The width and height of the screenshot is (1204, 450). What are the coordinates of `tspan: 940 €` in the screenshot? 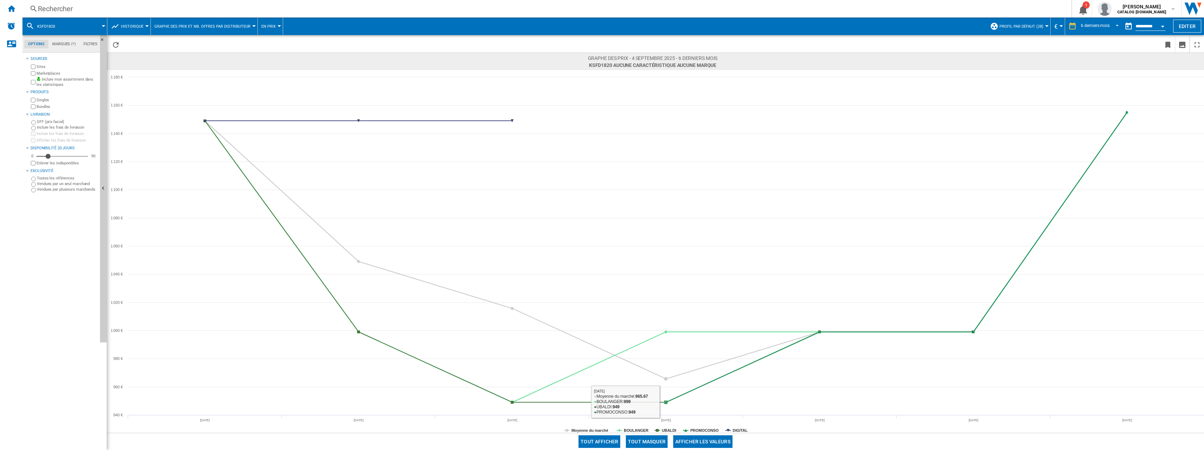 It's located at (118, 415).